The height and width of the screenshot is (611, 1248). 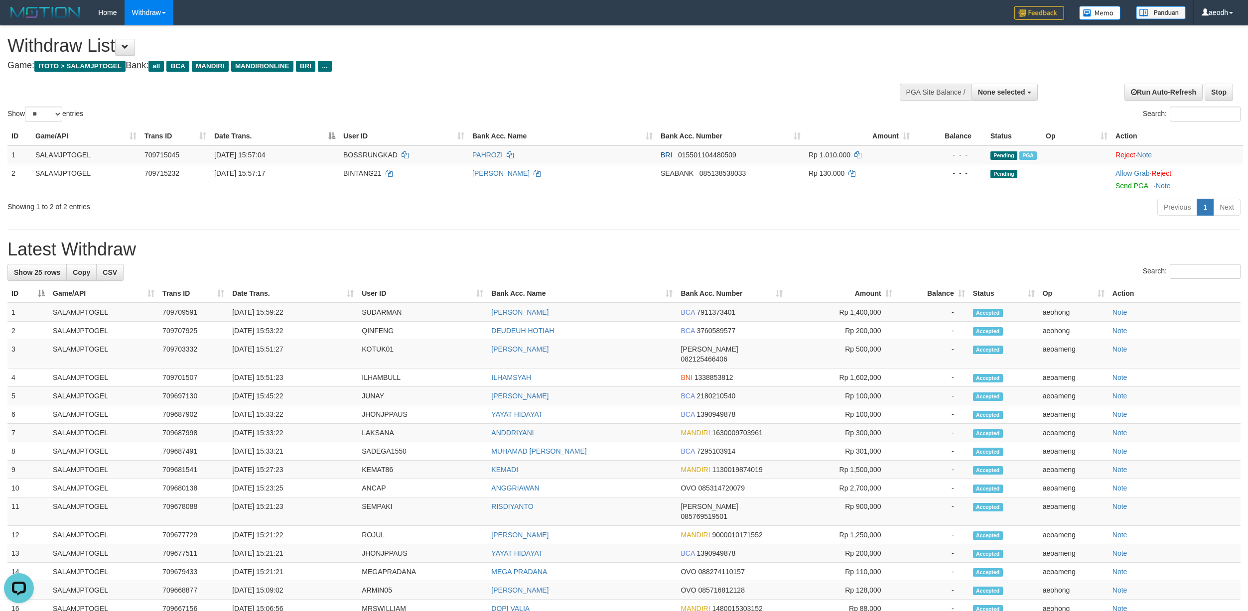 I want to click on td: SUDARMAN, so click(x=422, y=312).